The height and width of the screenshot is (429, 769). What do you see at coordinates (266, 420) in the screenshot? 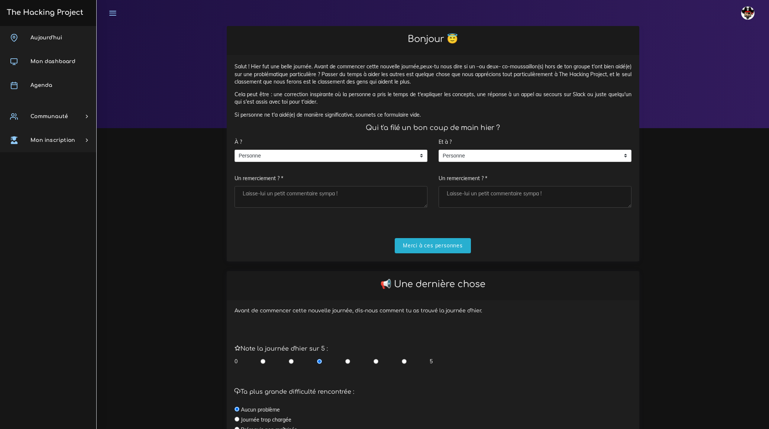
I see `label: Journée trop chargée` at bounding box center [266, 420].